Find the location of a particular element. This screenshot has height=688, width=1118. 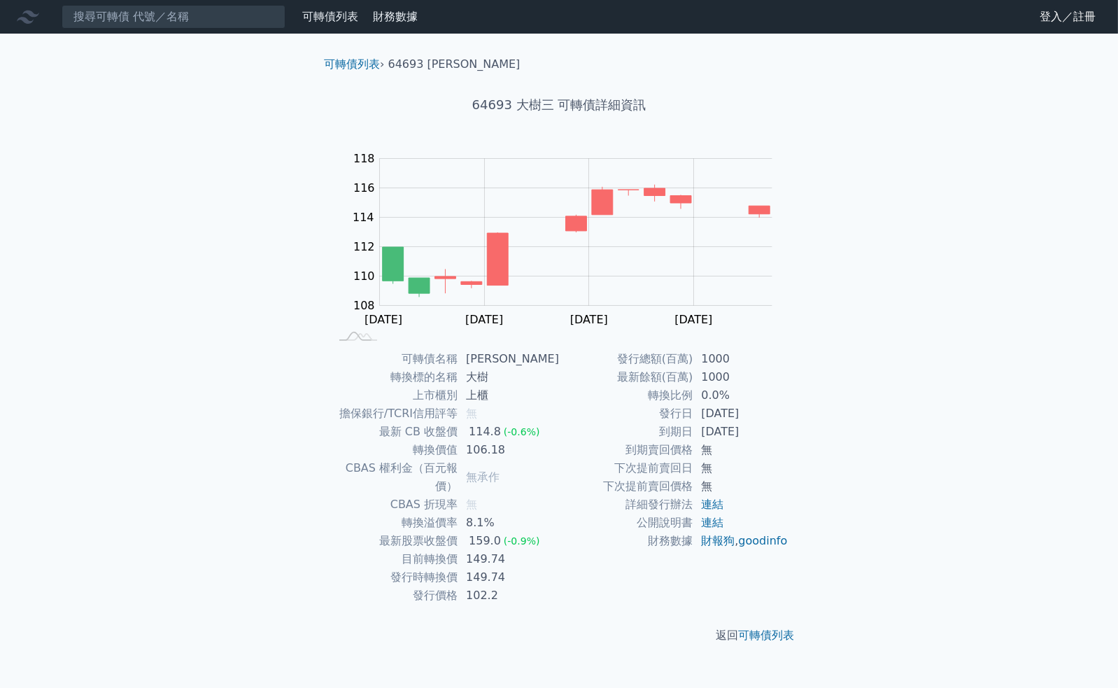

td: 到期日 is located at coordinates (626, 432).